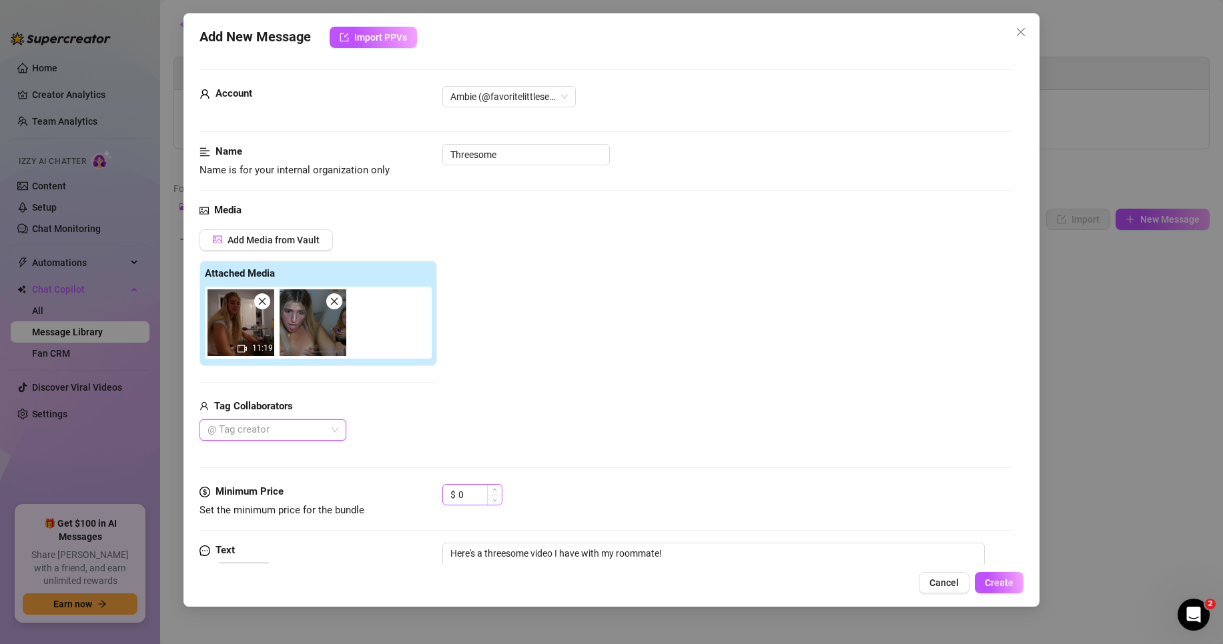 This screenshot has width=1223, height=644. I want to click on span: Add New Message, so click(255, 37).